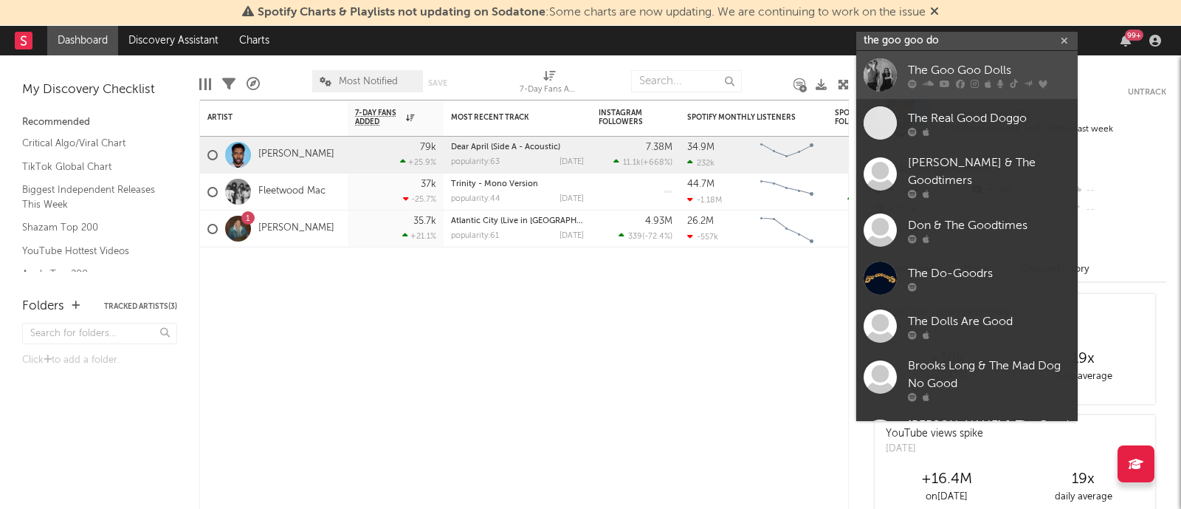 This screenshot has height=509, width=1181. Describe the element at coordinates (368, 81) in the screenshot. I see `span: Most Notified` at that location.